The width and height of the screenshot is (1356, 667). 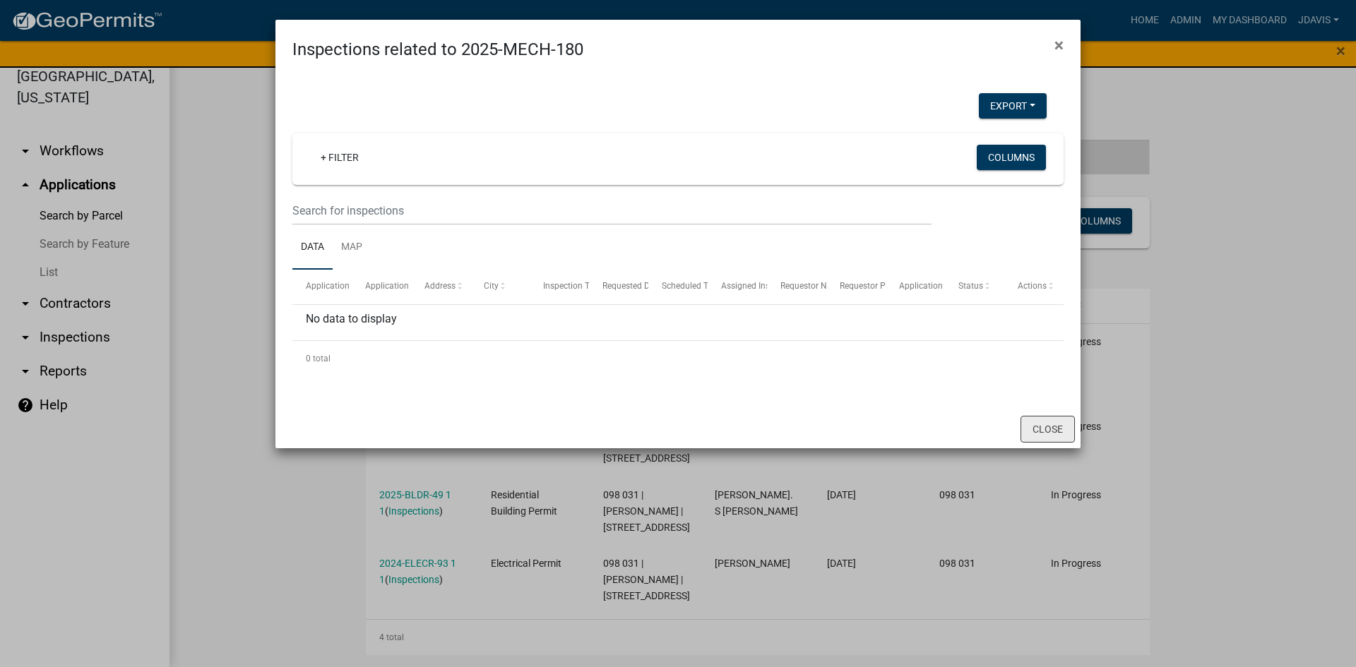 I want to click on datatable-header-cell: Status, so click(x=974, y=287).